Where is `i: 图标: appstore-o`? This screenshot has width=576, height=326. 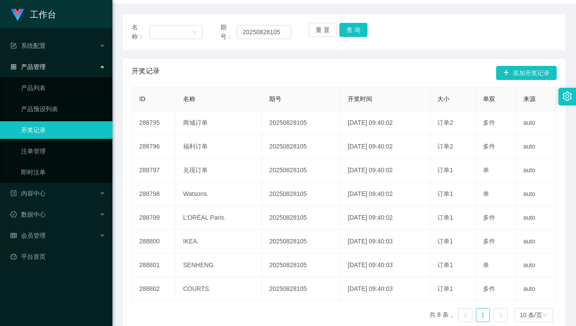 i: 图标: appstore-o is located at coordinates (14, 67).